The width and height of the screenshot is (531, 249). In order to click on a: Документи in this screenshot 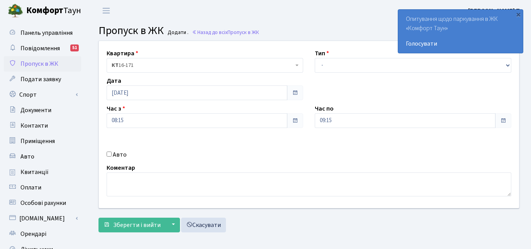, I will do `click(42, 110)`.